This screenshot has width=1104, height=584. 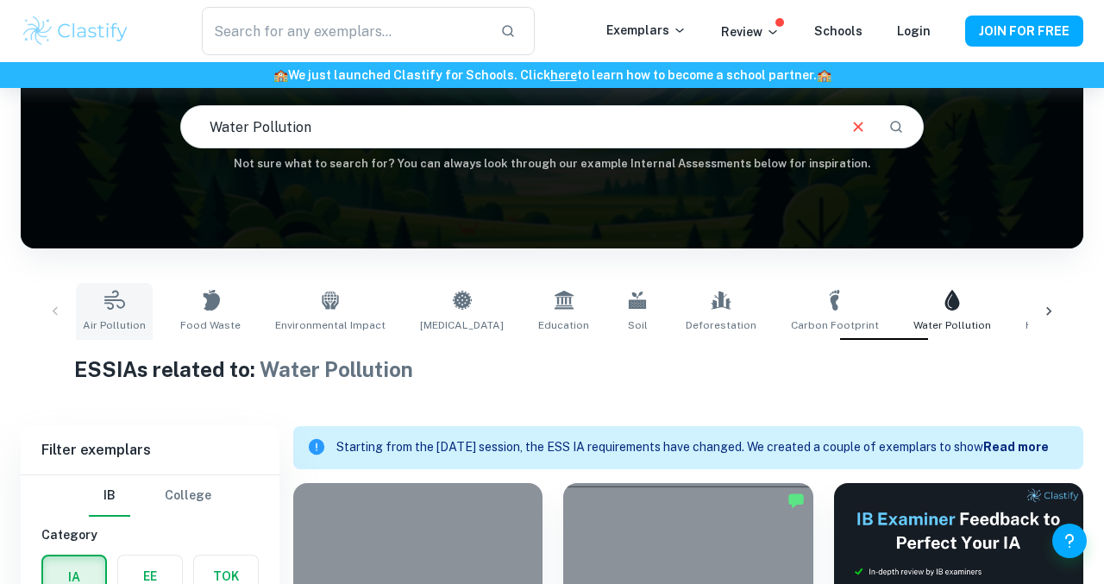 I want to click on button: College, so click(x=188, y=496).